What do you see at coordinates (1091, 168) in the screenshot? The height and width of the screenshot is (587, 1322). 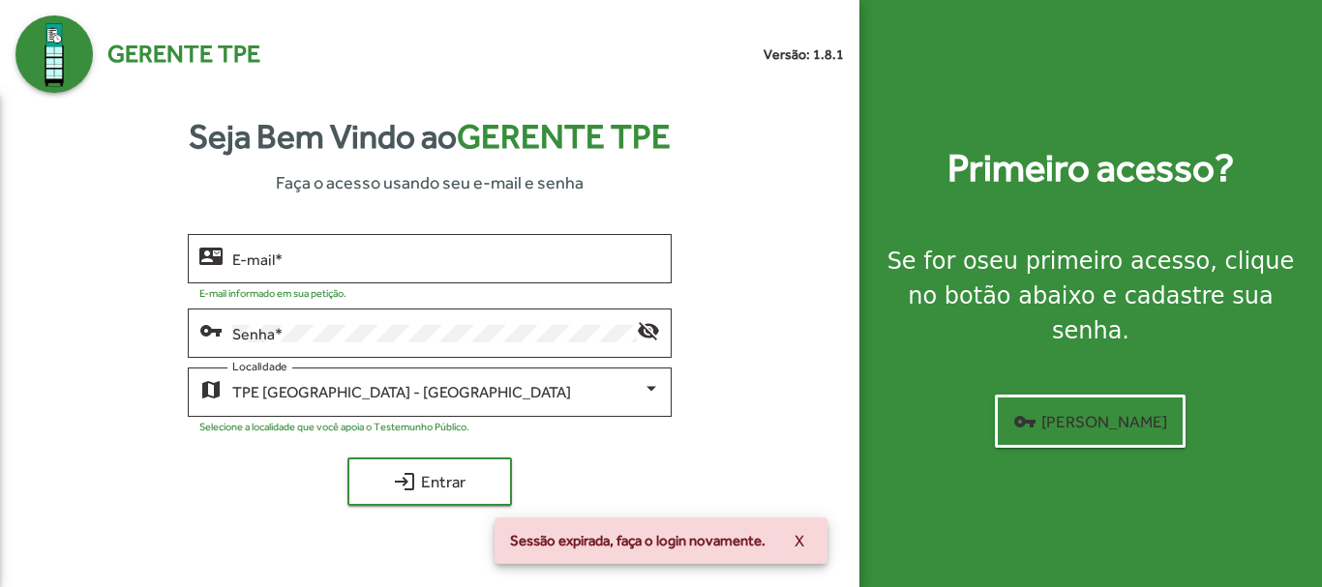 I see `strong: Primeiro acesso?` at bounding box center [1091, 168].